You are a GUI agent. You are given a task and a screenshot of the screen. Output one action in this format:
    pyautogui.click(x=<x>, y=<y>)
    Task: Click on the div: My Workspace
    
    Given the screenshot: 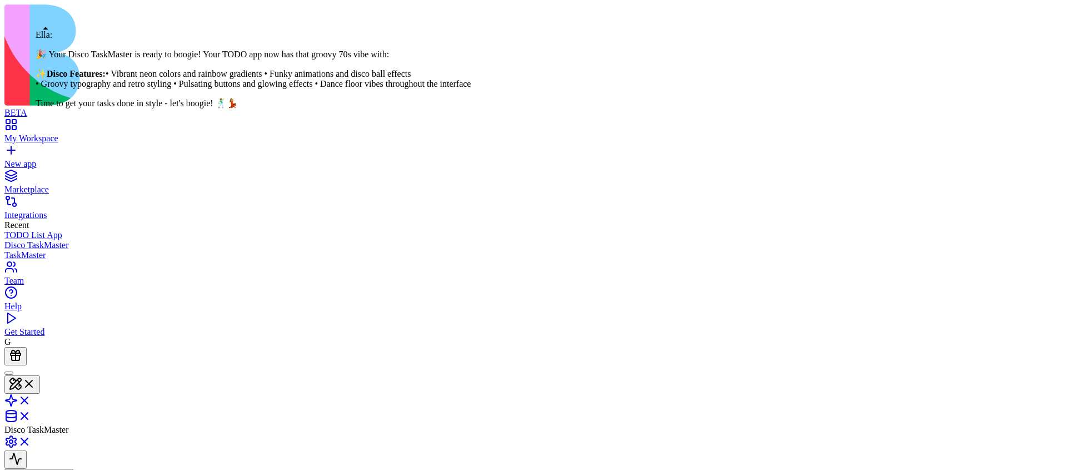 What is the action you would take?
    pyautogui.click(x=534, y=138)
    